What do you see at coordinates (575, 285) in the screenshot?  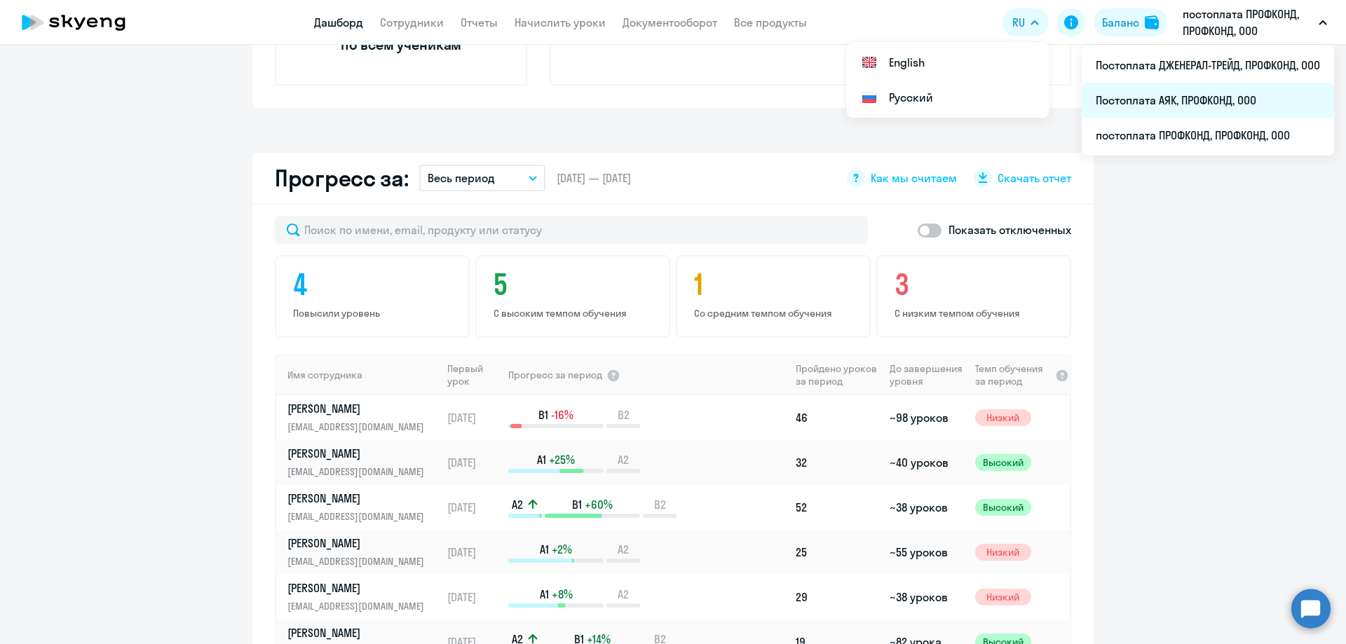 I see `h4: 5` at bounding box center [575, 285].